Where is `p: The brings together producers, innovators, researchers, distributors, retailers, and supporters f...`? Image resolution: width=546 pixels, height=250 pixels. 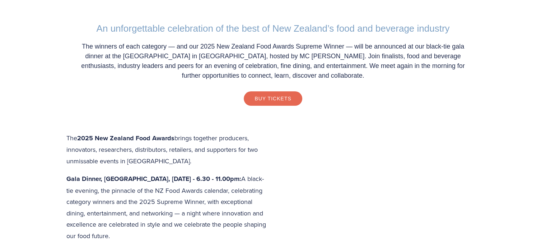
p: The brings together producers, innovators, researchers, distributors, retailers, and supporters f... is located at coordinates (273, 149).